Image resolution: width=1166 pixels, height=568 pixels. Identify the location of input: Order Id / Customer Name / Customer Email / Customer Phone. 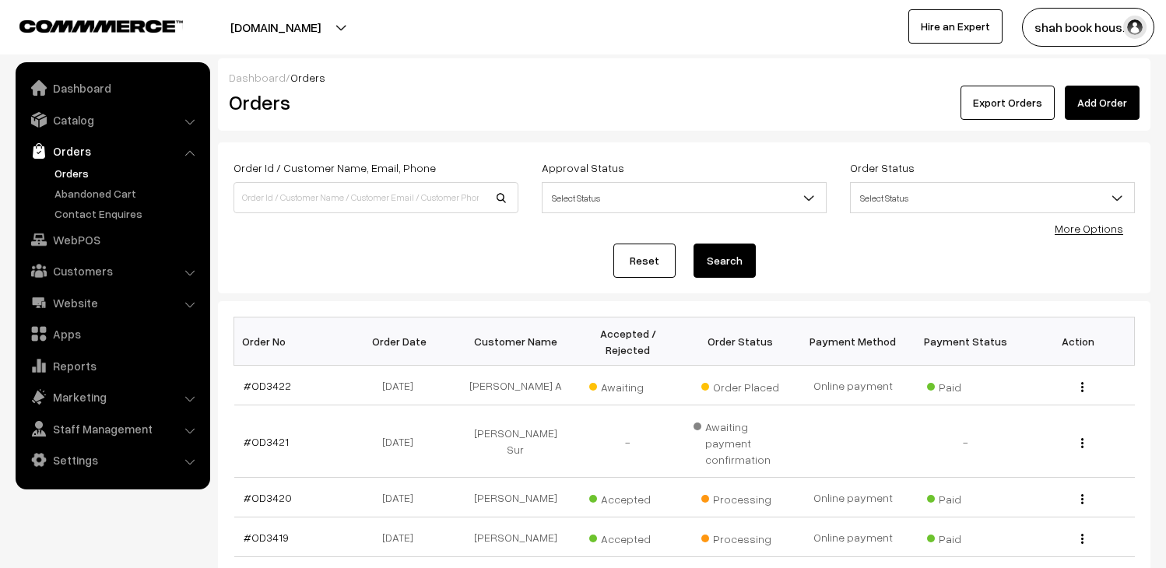
(376, 198).